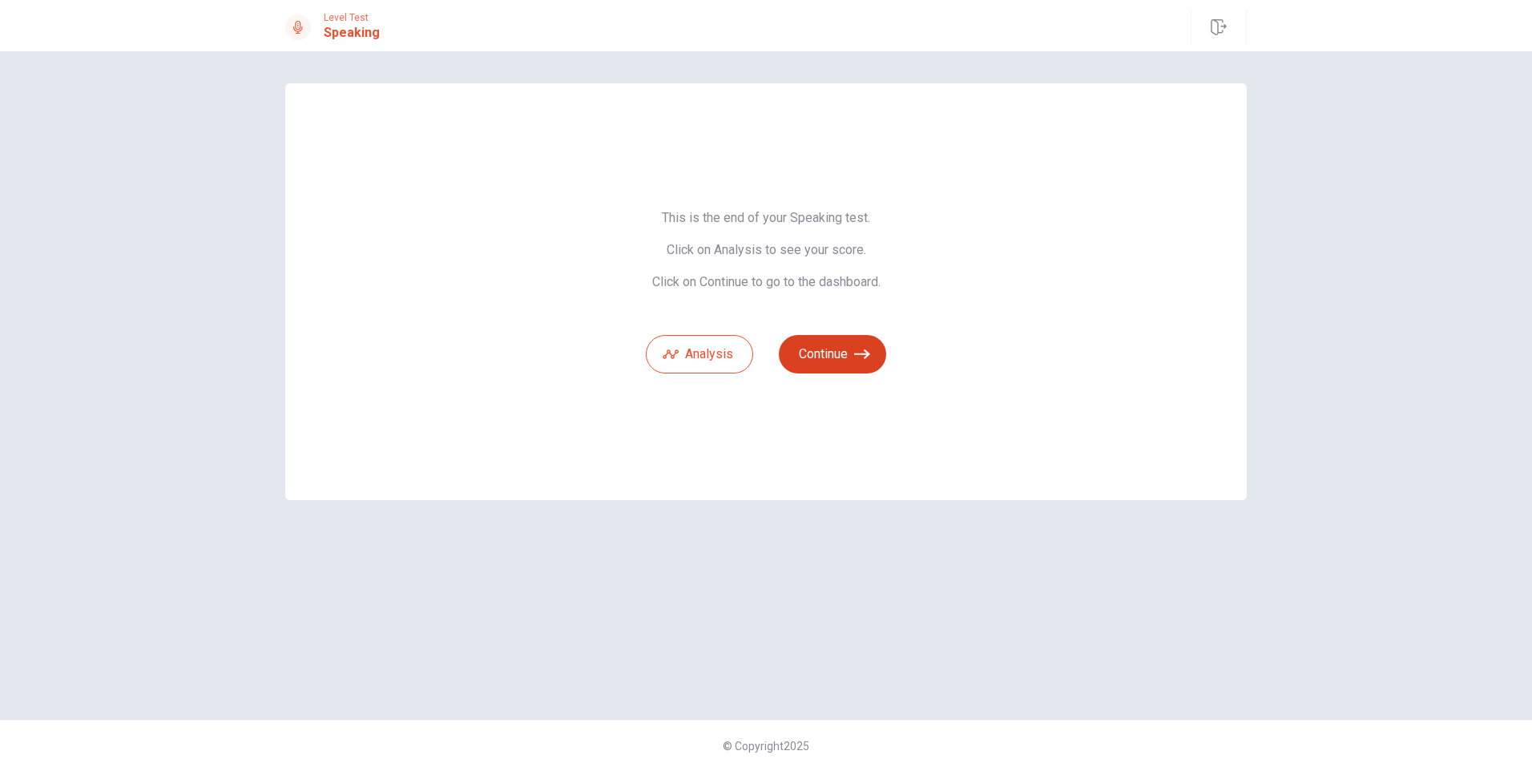 The width and height of the screenshot is (1532, 771). What do you see at coordinates (766, 250) in the screenshot?
I see `span: This is the end of your Speaking test. Click on Analysis to see your score. Click on Continue to ...` at bounding box center [766, 250].